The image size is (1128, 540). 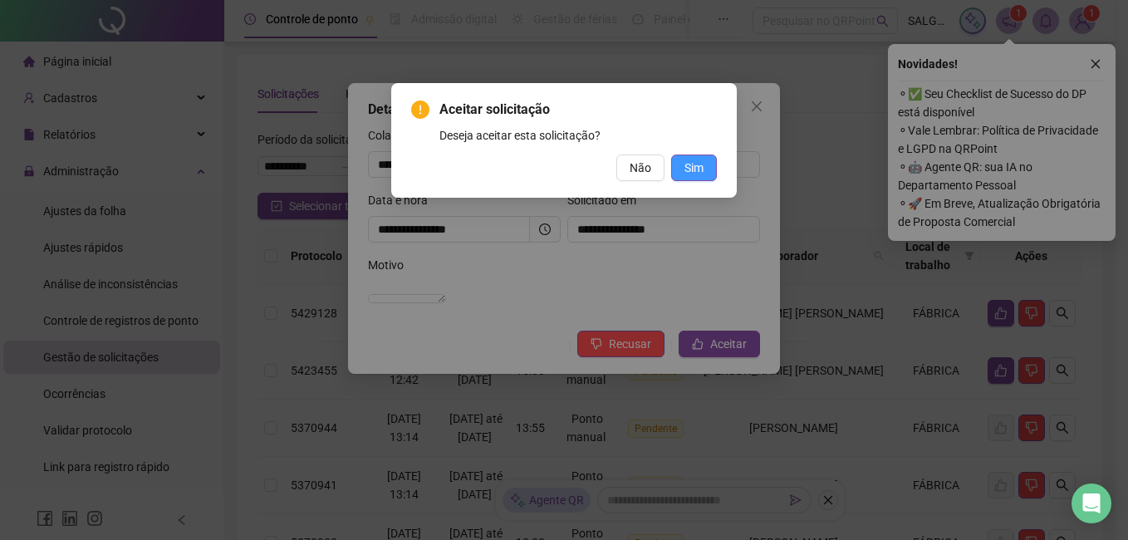 I want to click on span: exclamation-circle, so click(x=420, y=110).